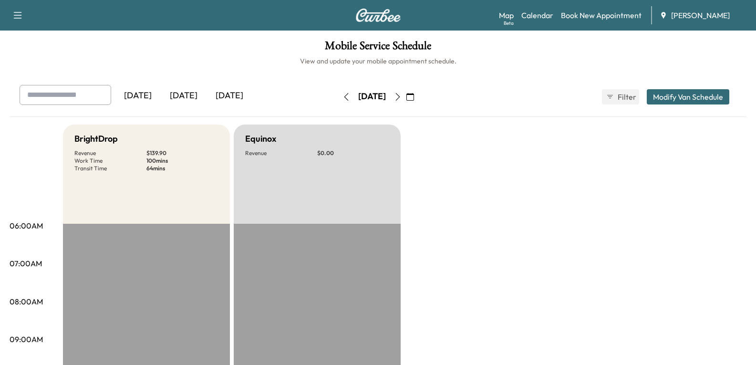  What do you see at coordinates (378, 61) in the screenshot?
I see `h6: View and update your mobile appointment schedule.` at bounding box center [378, 61].